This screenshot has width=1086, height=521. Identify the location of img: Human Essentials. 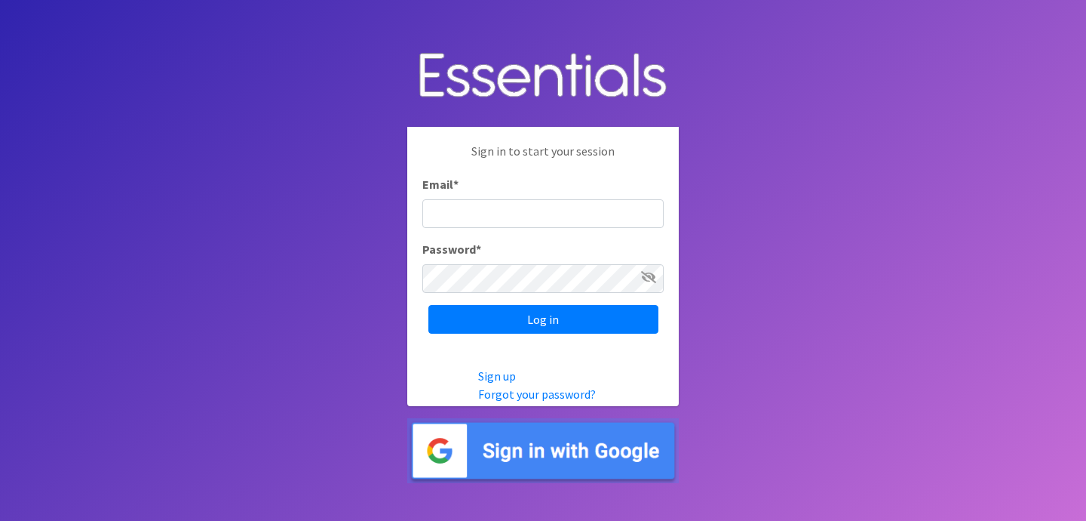
(543, 76).